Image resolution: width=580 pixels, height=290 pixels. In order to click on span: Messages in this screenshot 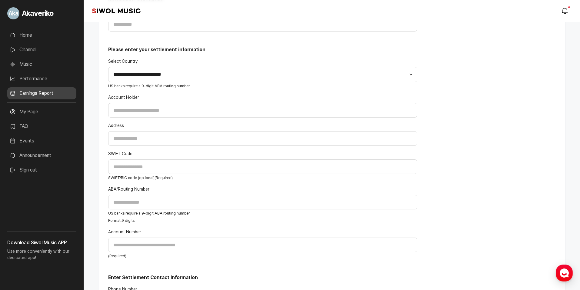, I will do `click(59, 204)`.